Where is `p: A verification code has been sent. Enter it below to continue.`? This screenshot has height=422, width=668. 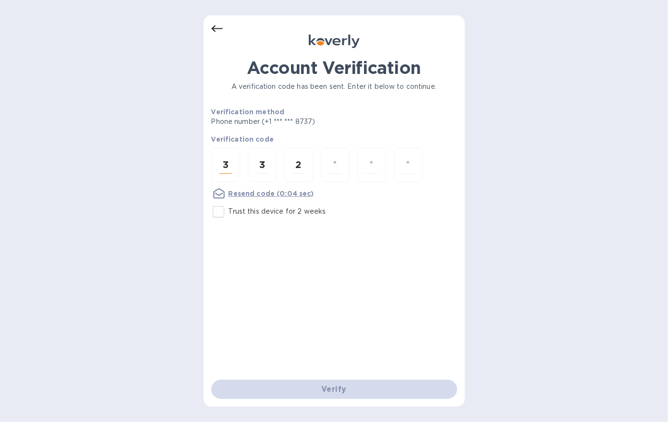
p: A verification code has been sent. Enter it below to continue. is located at coordinates (334, 86).